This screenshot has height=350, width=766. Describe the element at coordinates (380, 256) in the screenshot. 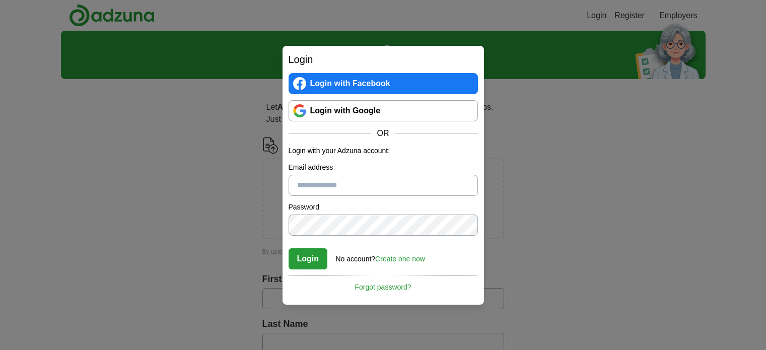

I see `div: No account?` at that location.